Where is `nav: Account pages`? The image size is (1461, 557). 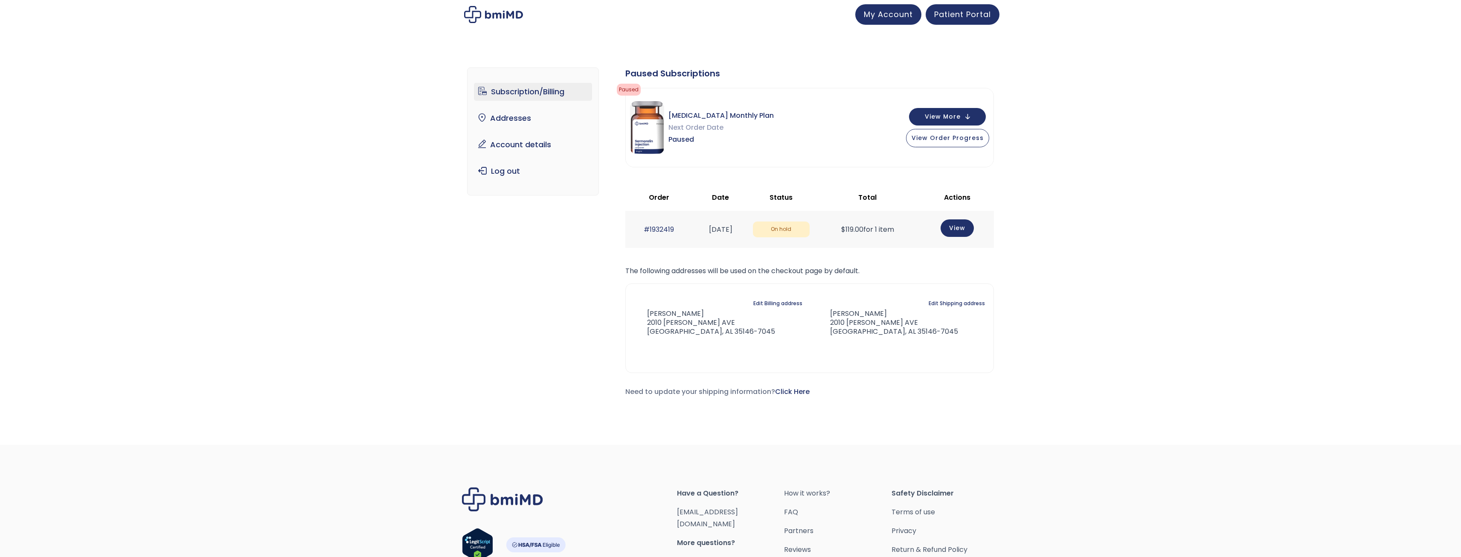
nav: Account pages is located at coordinates (533, 131).